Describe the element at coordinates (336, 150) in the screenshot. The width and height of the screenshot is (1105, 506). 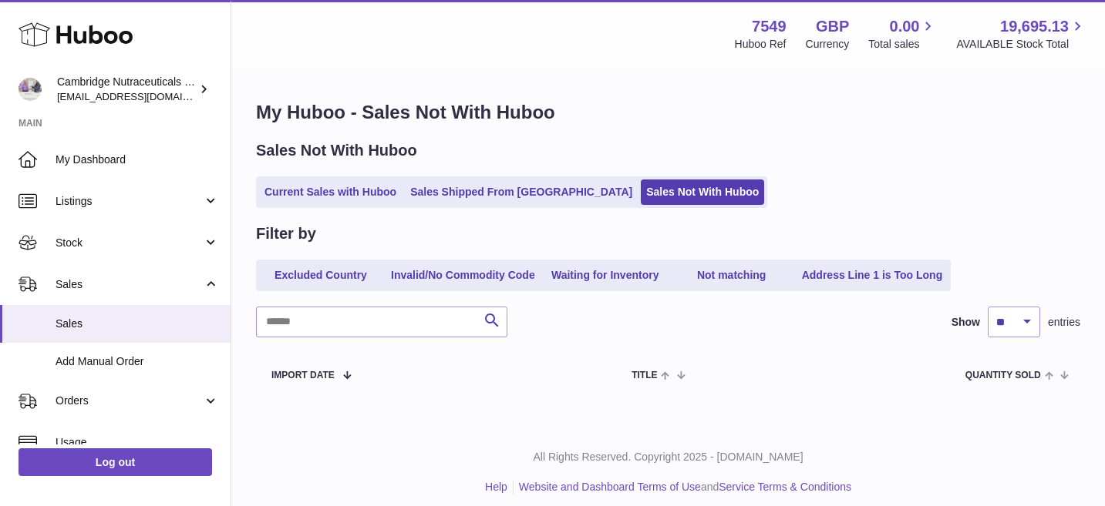
I see `h2: Sales Not With Huboo` at that location.